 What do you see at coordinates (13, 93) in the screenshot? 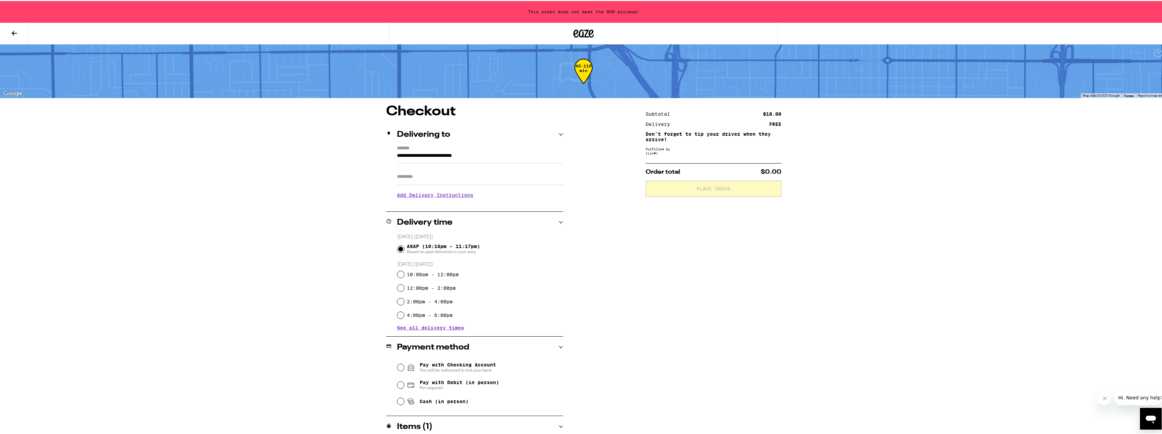
I see `img: Google` at bounding box center [13, 93].